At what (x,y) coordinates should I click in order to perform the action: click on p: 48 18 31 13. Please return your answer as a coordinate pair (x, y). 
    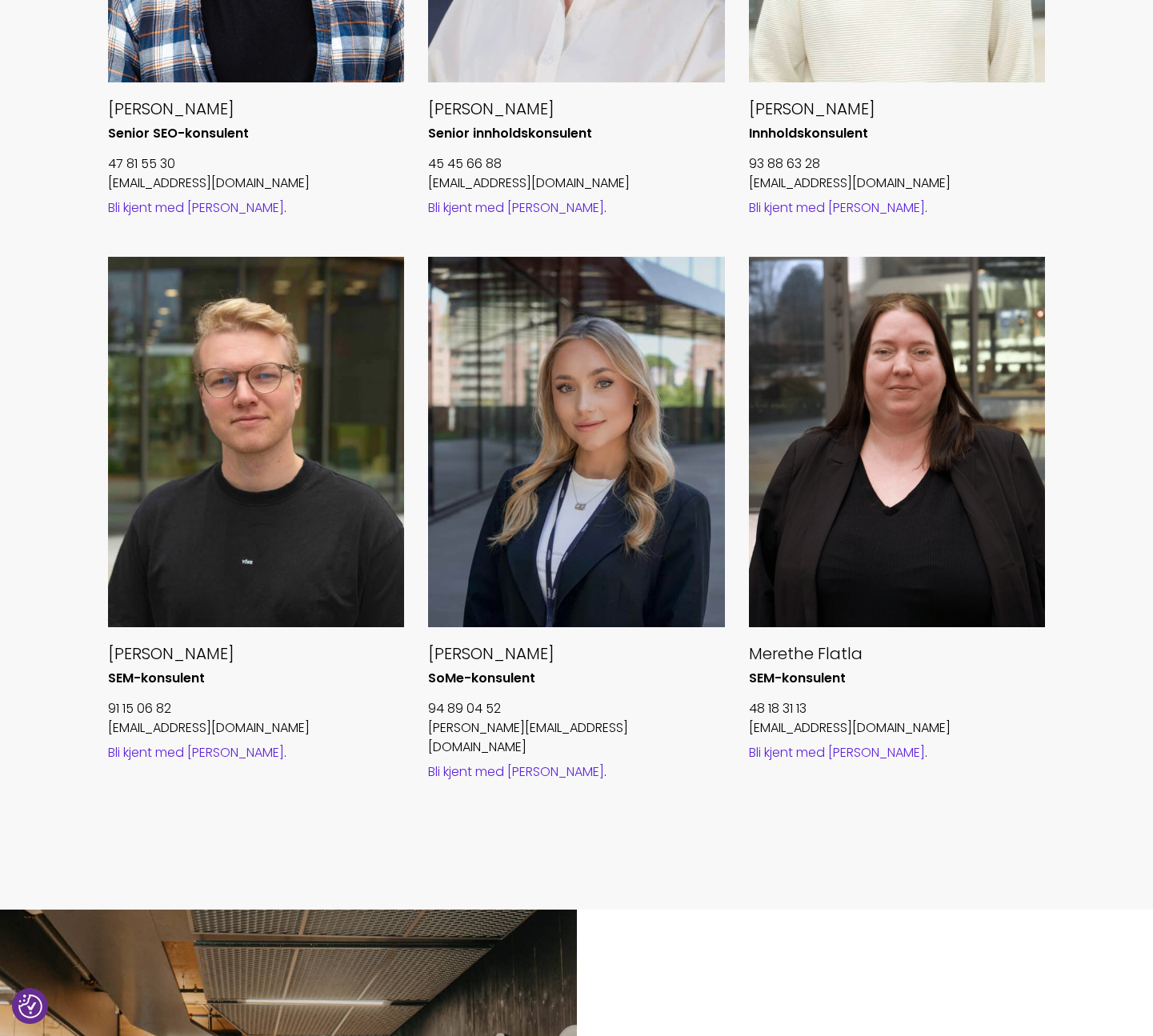
    Looking at the image, I should click on (897, 709).